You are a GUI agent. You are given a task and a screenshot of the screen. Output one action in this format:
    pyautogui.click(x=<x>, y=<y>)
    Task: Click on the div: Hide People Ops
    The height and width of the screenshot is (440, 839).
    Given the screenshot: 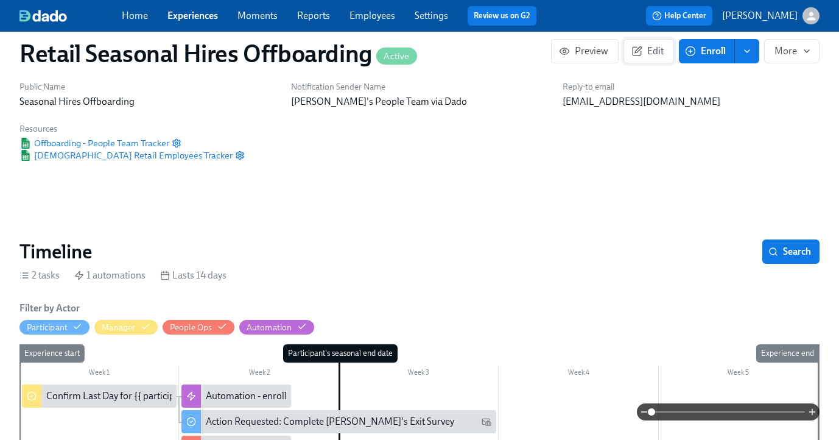 What is the action you would take?
    pyautogui.click(x=191, y=327)
    